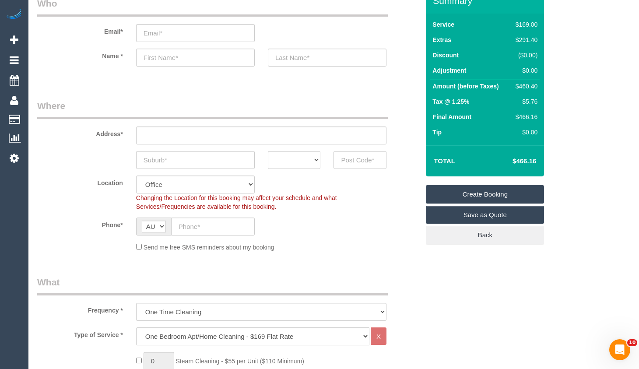 This screenshot has width=639, height=369. Describe the element at coordinates (524, 55) in the screenshot. I see `div: ($0.00)` at that location.